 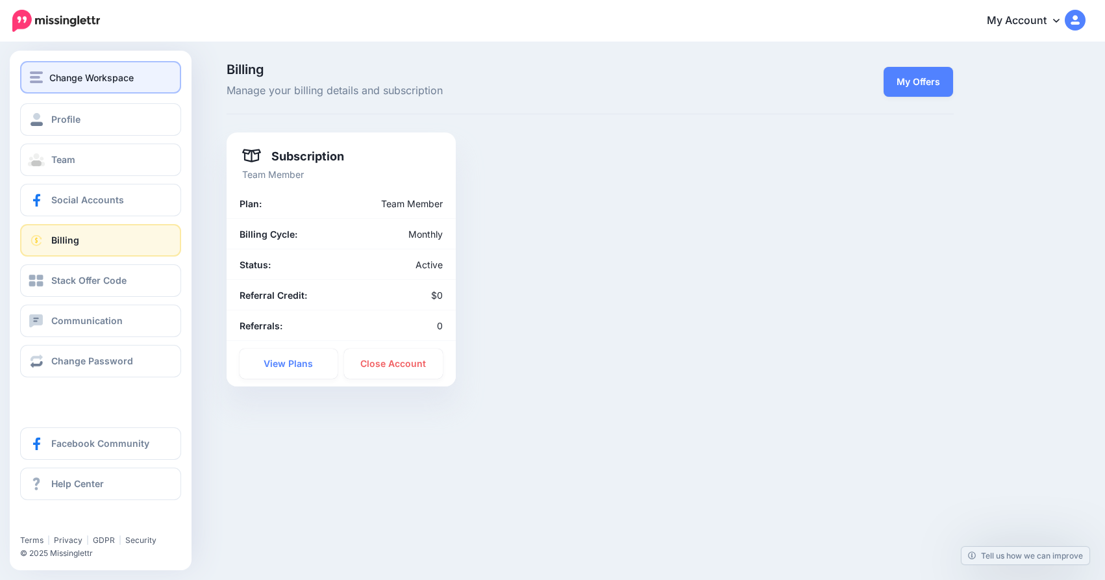 I want to click on b: Referrals:, so click(x=261, y=325).